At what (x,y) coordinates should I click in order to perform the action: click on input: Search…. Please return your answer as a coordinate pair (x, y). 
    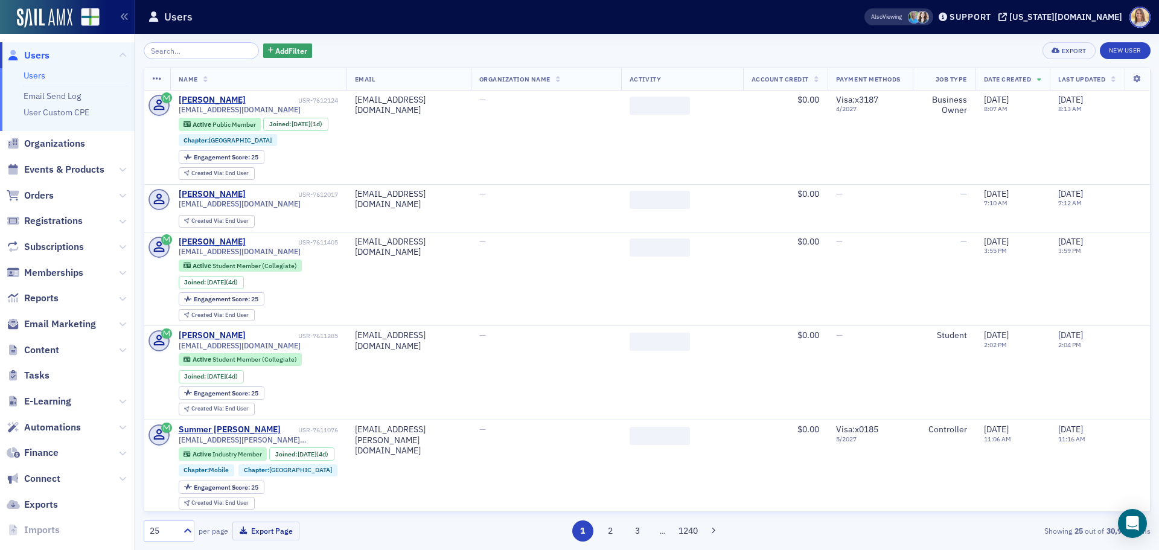
    Looking at the image, I should click on (201, 51).